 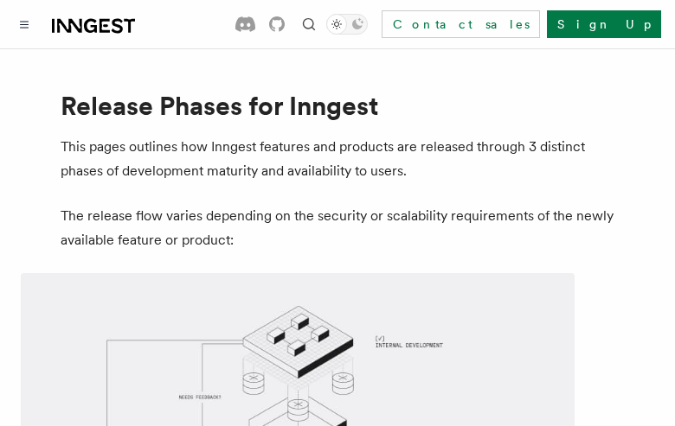 I want to click on a: Sign Up, so click(x=604, y=24).